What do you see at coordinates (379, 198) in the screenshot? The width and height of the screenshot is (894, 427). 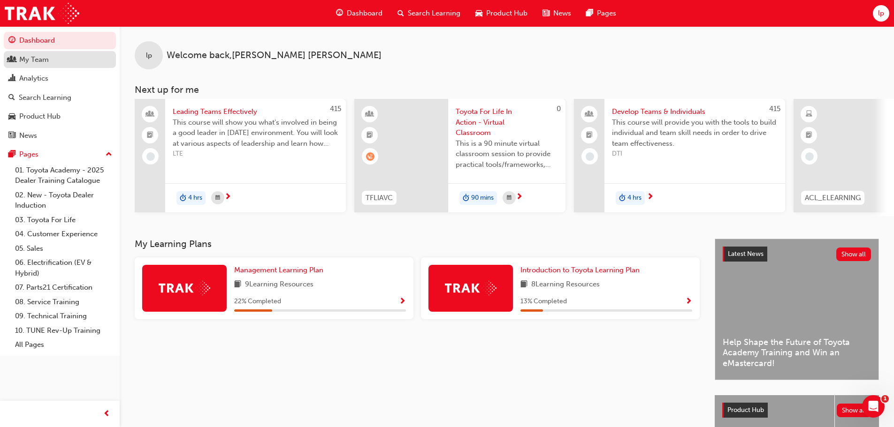 I see `span: TFLIAVC` at bounding box center [379, 198].